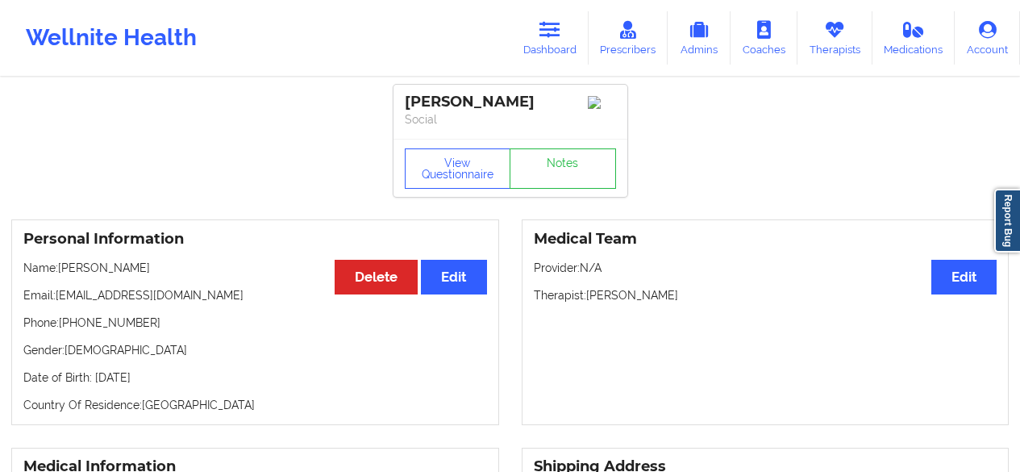 The height and width of the screenshot is (472, 1020). I want to click on a: Account, so click(987, 38).